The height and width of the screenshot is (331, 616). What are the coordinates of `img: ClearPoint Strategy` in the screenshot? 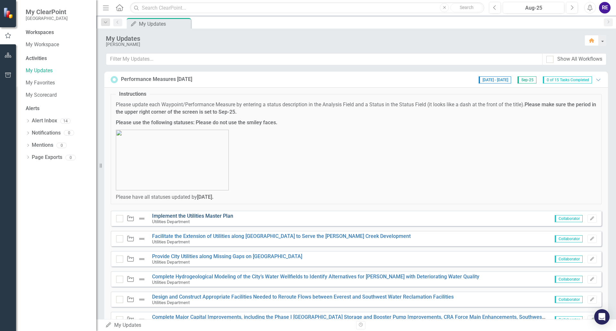 It's located at (9, 13).